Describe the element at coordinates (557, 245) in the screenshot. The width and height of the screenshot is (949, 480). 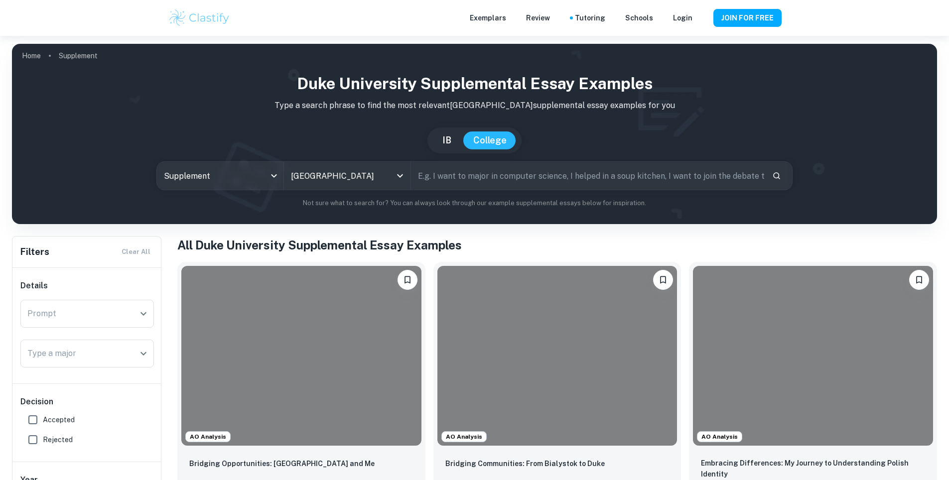
I see `h1: All Duke University Supplemental Essay Examples` at that location.